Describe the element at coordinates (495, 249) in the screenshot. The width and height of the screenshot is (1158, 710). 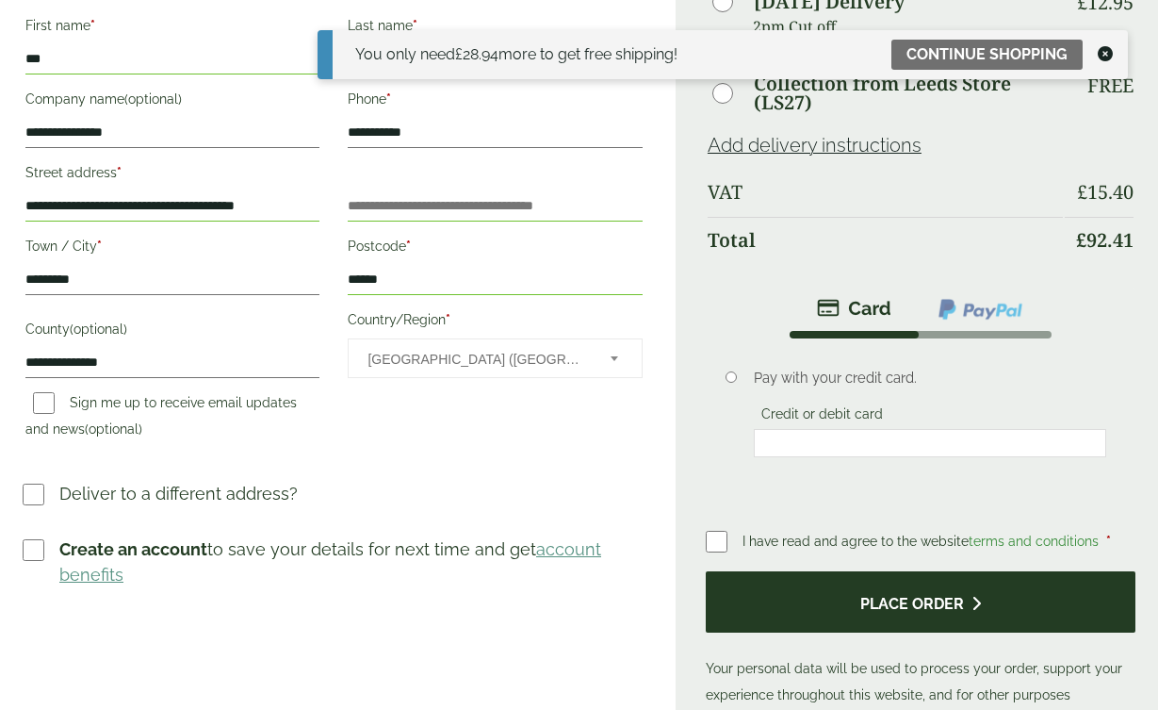
I see `label: Postcode` at that location.